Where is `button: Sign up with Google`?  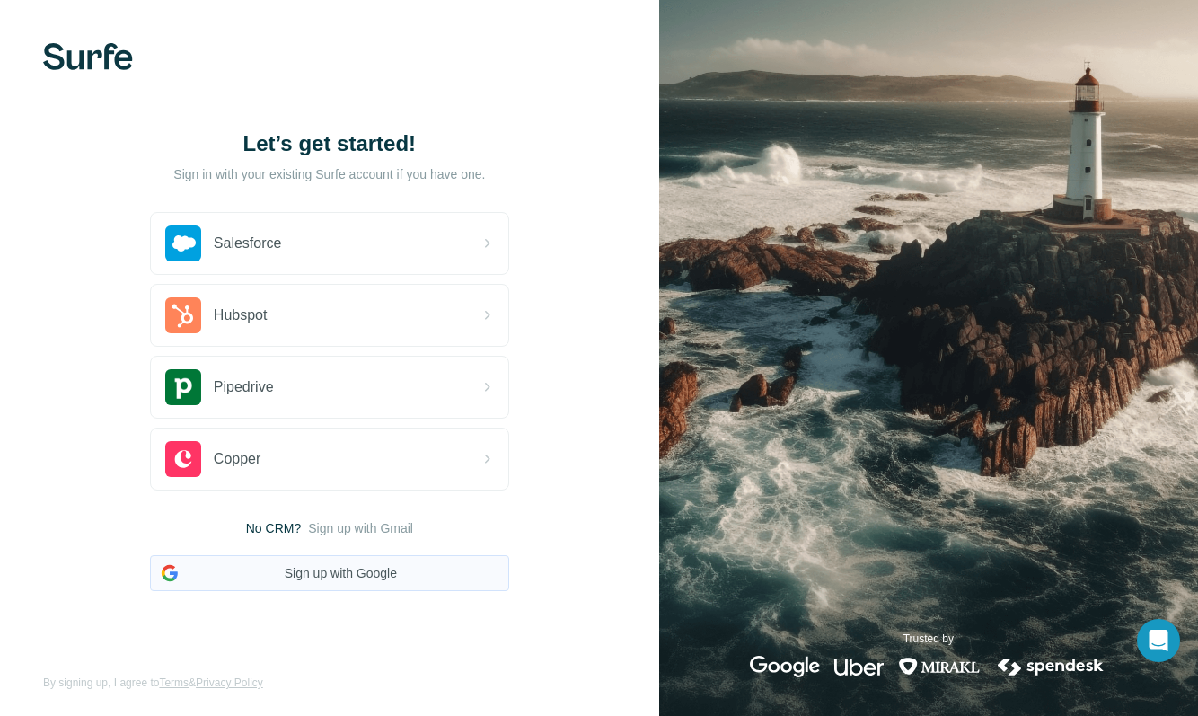
button: Sign up with Google is located at coordinates (330, 573).